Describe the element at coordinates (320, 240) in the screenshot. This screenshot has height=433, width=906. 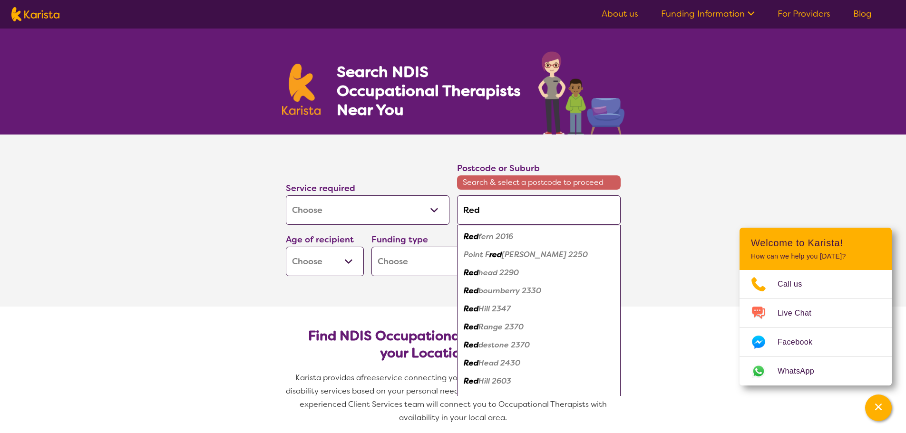
I see `label: Age of recipient` at that location.